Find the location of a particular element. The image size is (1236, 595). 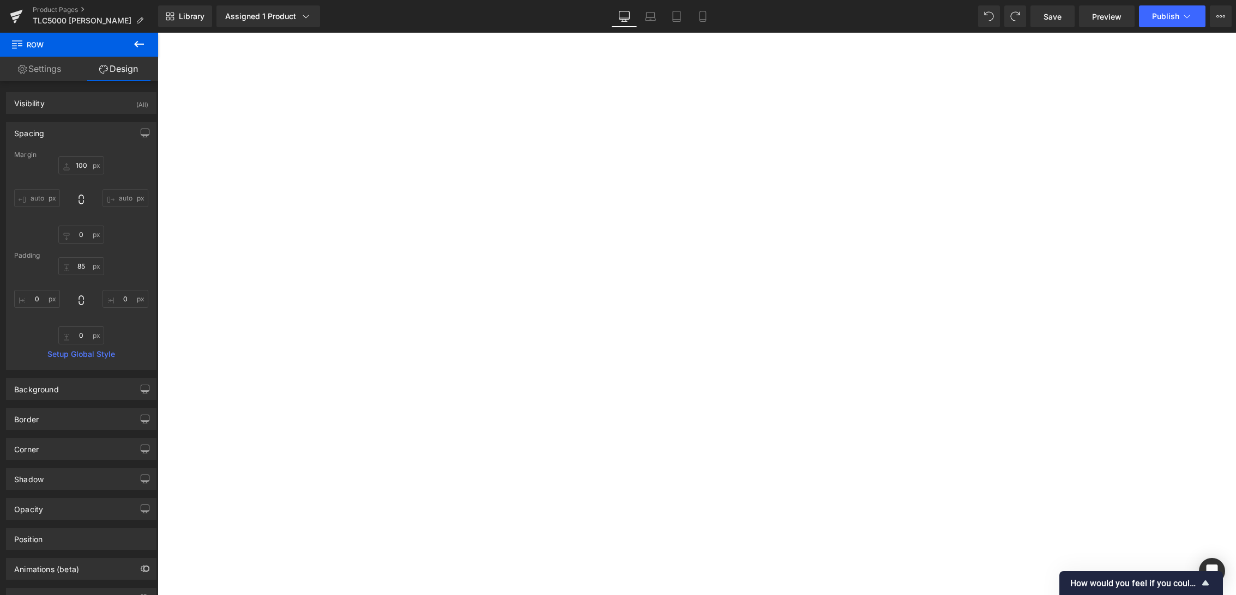

div: Background is located at coordinates (37, 386).